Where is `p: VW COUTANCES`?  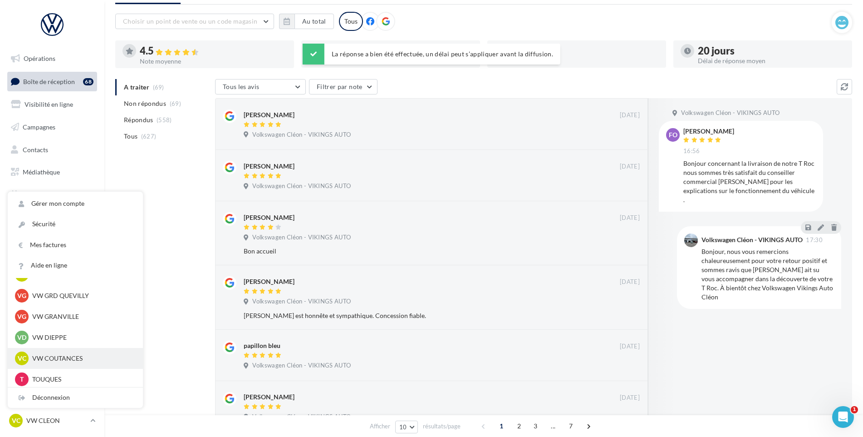 p: VW COUTANCES is located at coordinates (82, 358).